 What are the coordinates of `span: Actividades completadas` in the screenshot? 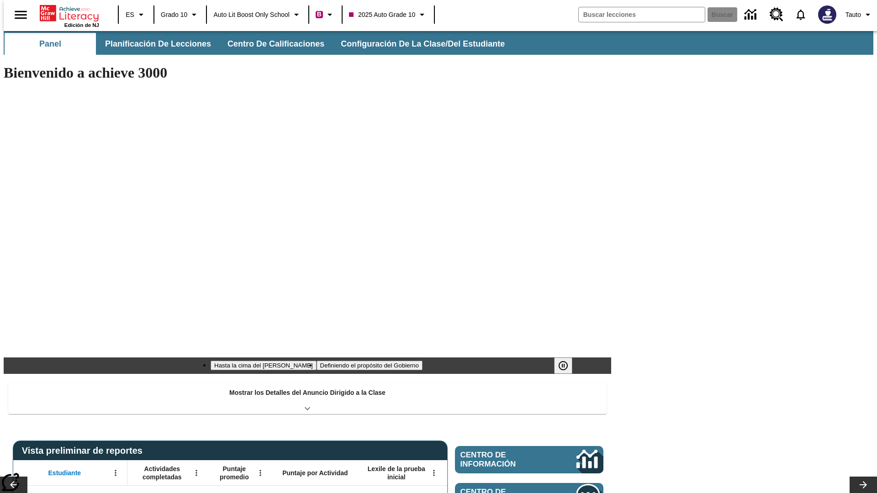 It's located at (162, 473).